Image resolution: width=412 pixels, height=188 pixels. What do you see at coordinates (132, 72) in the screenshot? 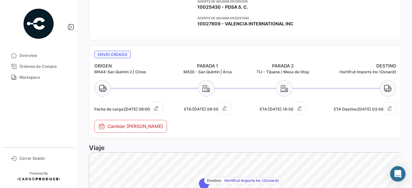
I see `h5: MX44-San Quintín 2 | Cirios` at bounding box center [132, 72].